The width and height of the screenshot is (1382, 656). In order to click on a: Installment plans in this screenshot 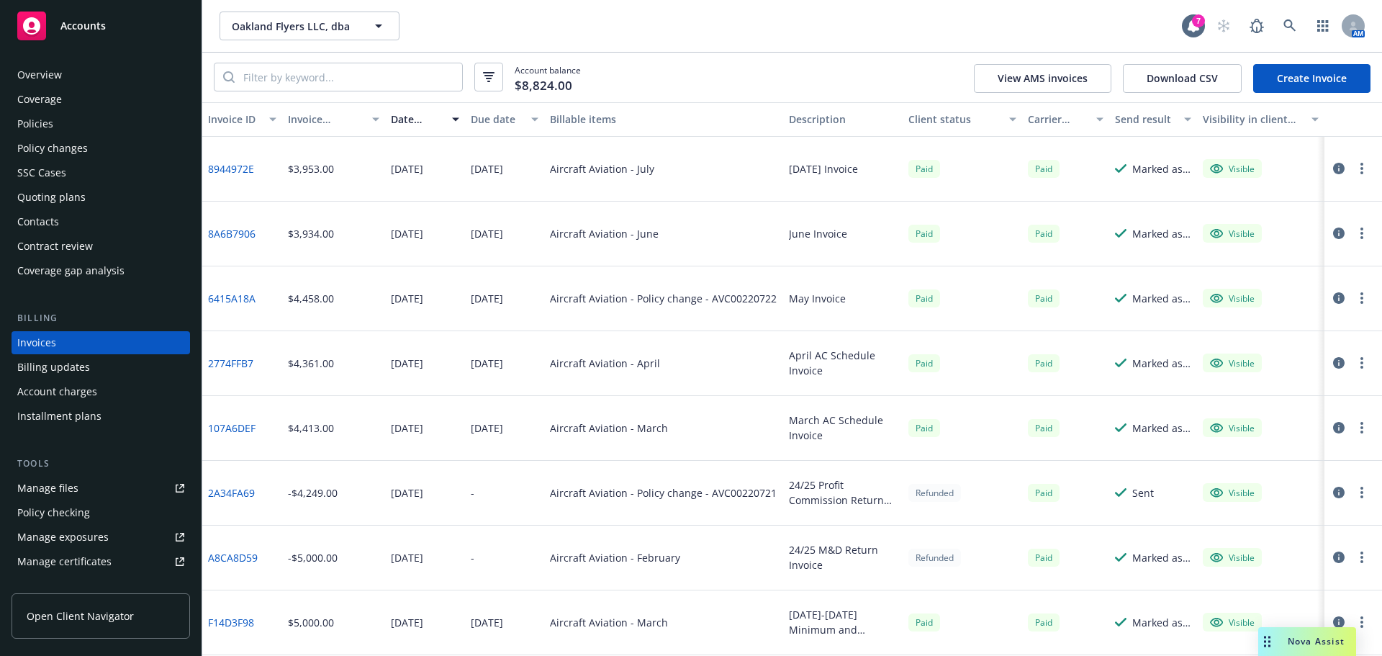, I will do `click(101, 416)`.